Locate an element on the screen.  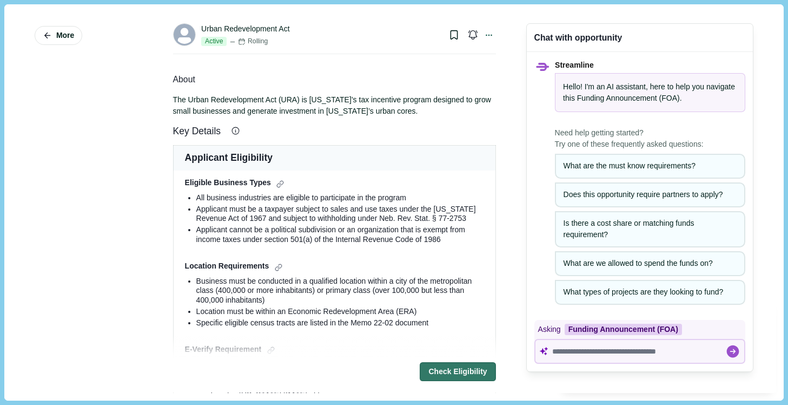
div: What are we allowed to spend the funds on? is located at coordinates (650, 263).